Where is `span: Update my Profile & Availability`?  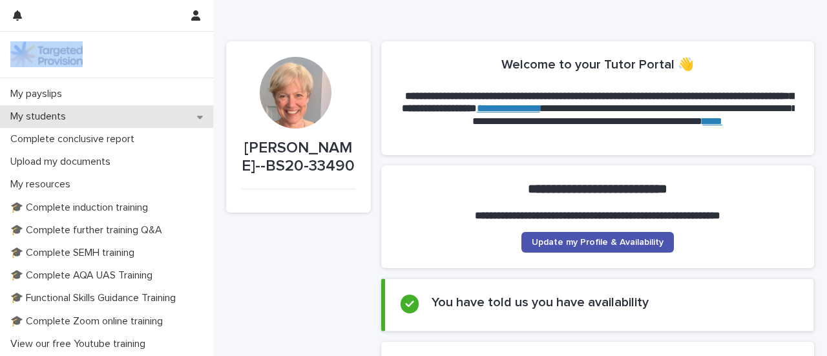
span: Update my Profile & Availability is located at coordinates (598, 242).